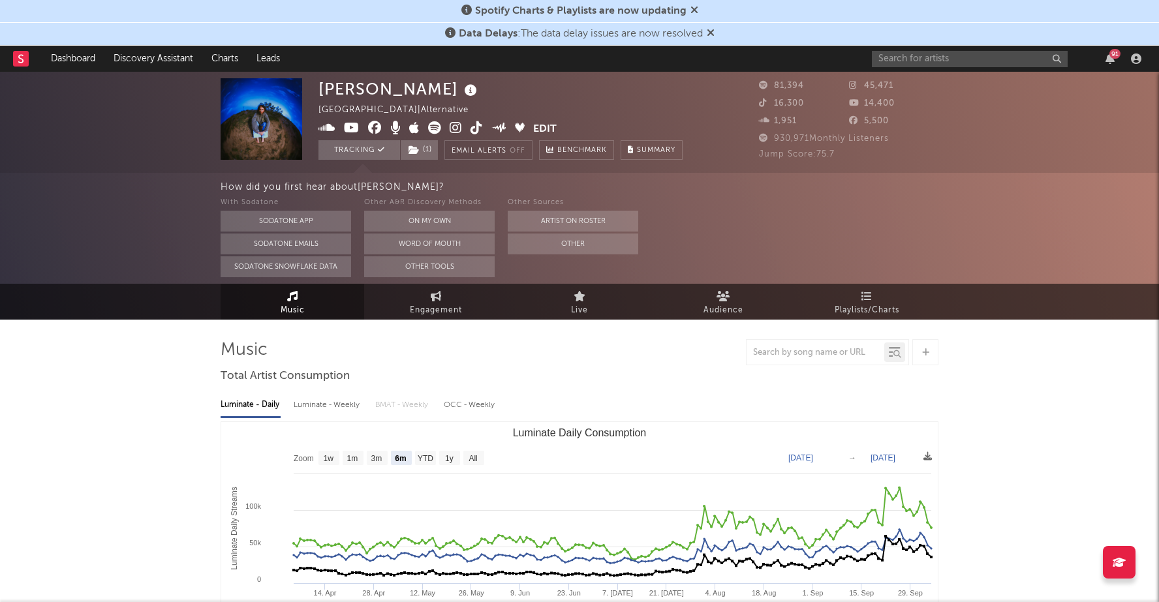 The height and width of the screenshot is (602, 1159). What do you see at coordinates (153, 59) in the screenshot?
I see `a: Discovery Assistant` at bounding box center [153, 59].